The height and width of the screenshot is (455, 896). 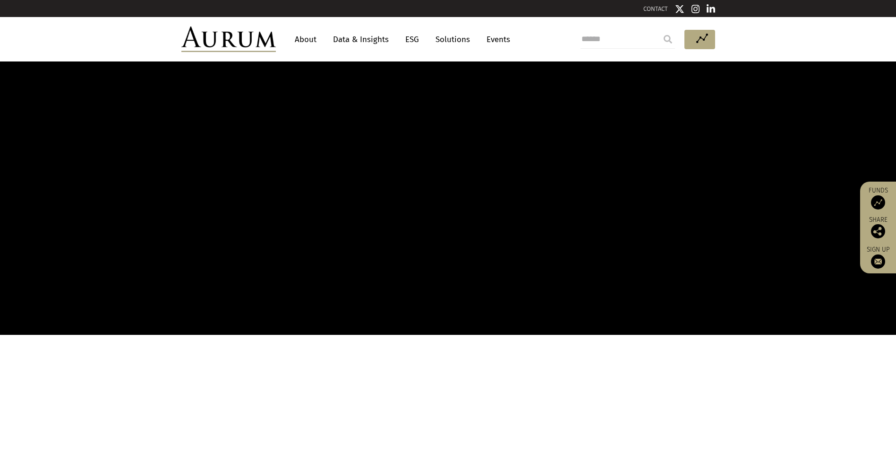 I want to click on img: Share this post, so click(x=878, y=231).